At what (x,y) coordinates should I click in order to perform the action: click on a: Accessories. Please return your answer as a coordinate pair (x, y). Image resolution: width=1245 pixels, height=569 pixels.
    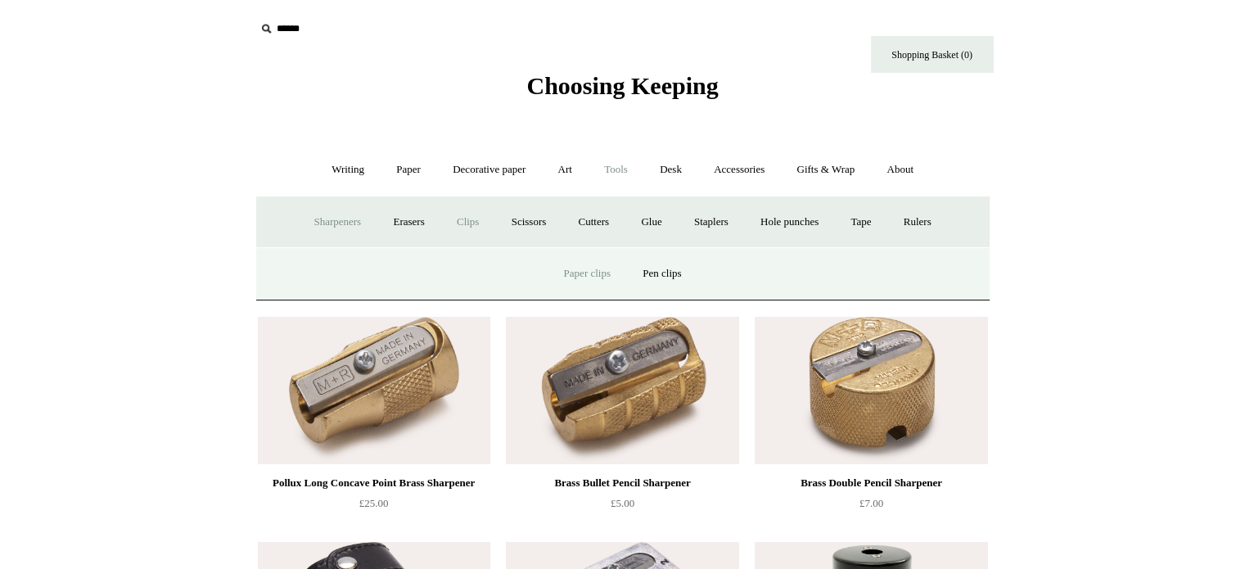
    Looking at the image, I should click on (739, 169).